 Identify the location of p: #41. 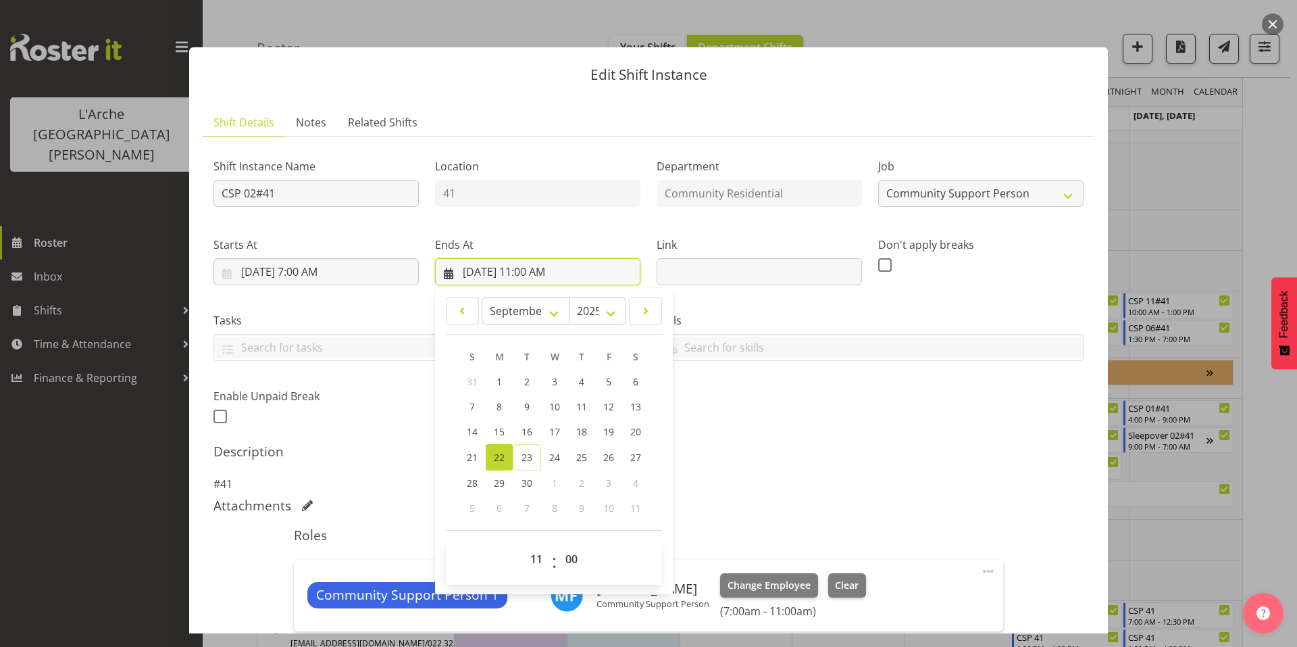
(649, 484).